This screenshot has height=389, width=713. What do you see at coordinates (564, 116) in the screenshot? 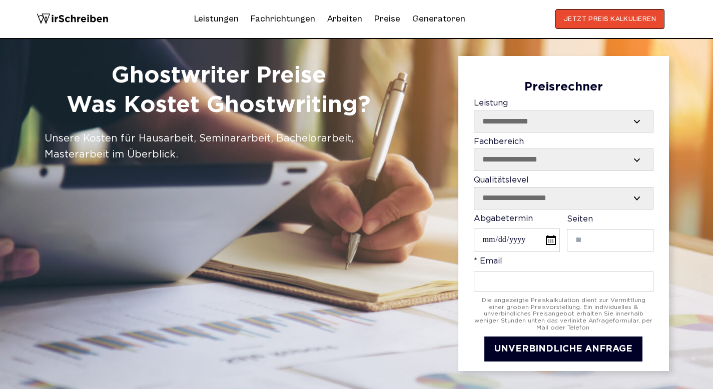
I see `label: Leistung` at bounding box center [564, 116].